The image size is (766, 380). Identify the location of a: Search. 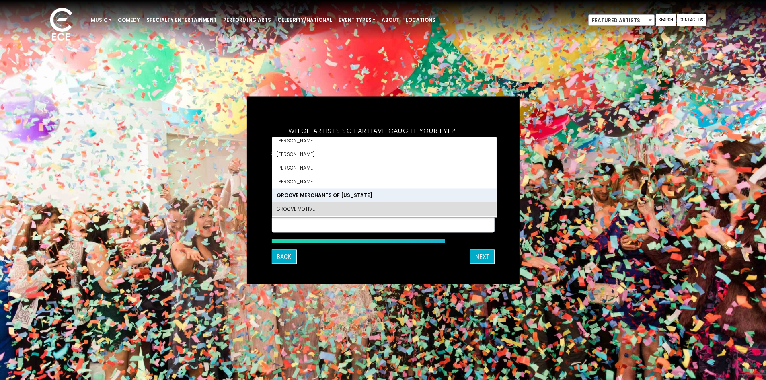
(666, 20).